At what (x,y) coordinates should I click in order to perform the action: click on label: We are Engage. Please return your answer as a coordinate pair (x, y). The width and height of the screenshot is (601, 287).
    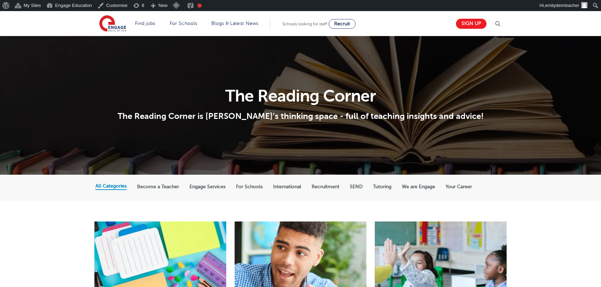
    Looking at the image, I should click on (418, 187).